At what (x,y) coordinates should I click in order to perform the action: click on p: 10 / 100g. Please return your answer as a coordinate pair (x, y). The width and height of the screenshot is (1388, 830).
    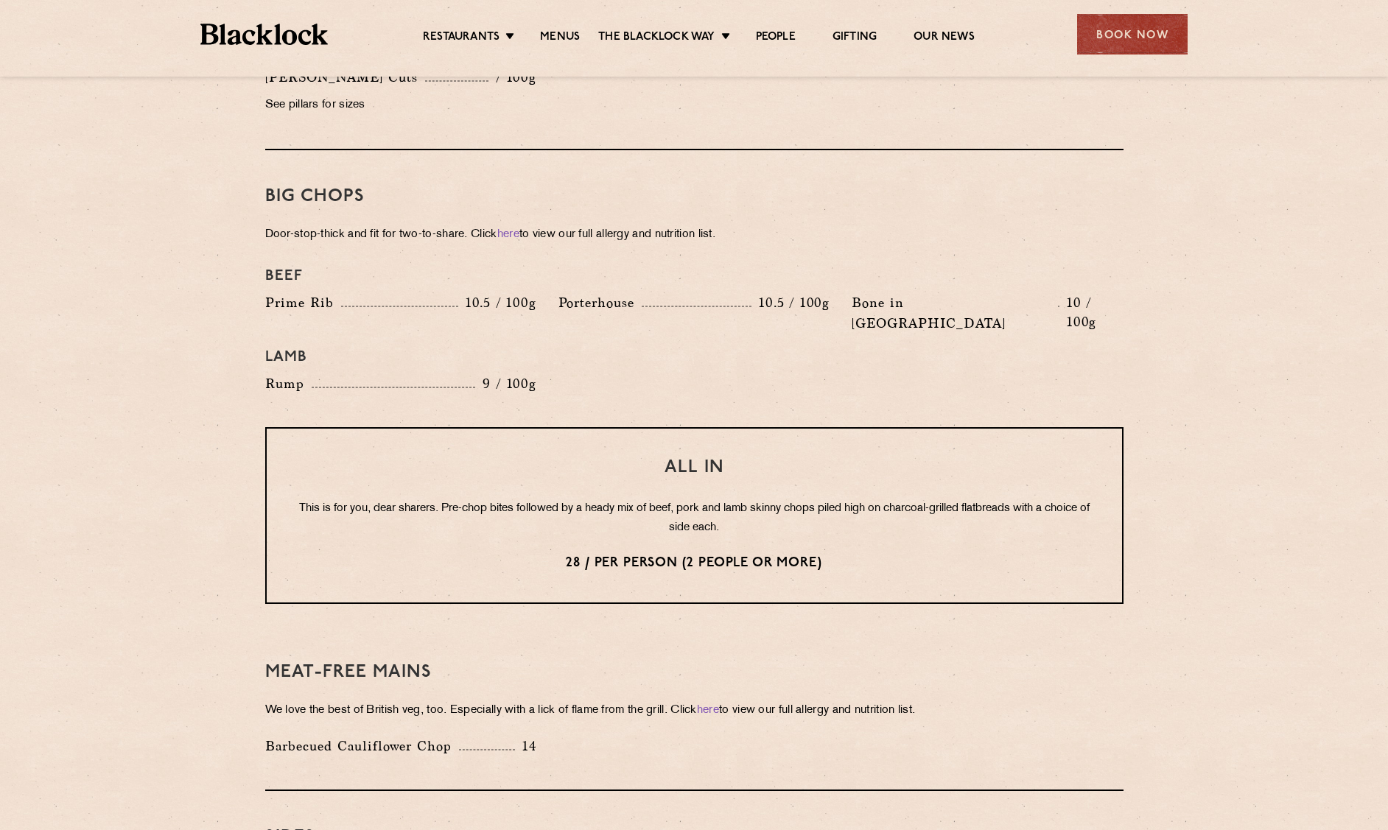
    Looking at the image, I should click on (1091, 312).